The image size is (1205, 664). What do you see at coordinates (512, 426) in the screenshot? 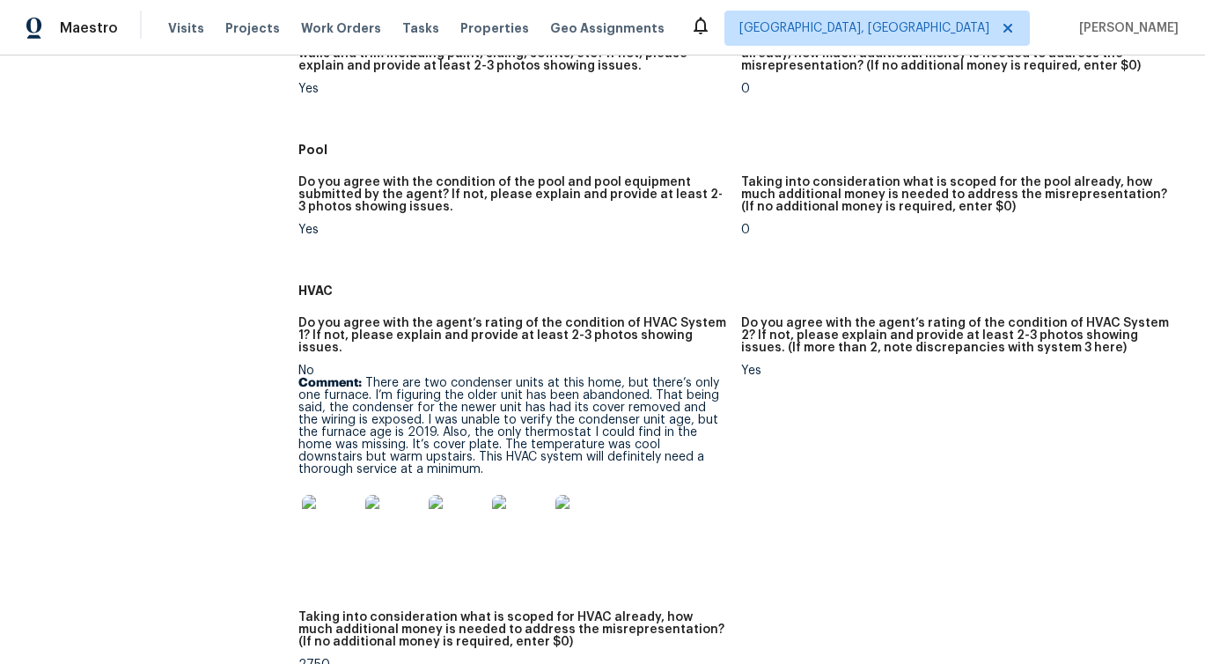
I see `p: There are two condenser units at this home, but there’s only one furnace. I’m figuring the older ...` at bounding box center [512, 426].